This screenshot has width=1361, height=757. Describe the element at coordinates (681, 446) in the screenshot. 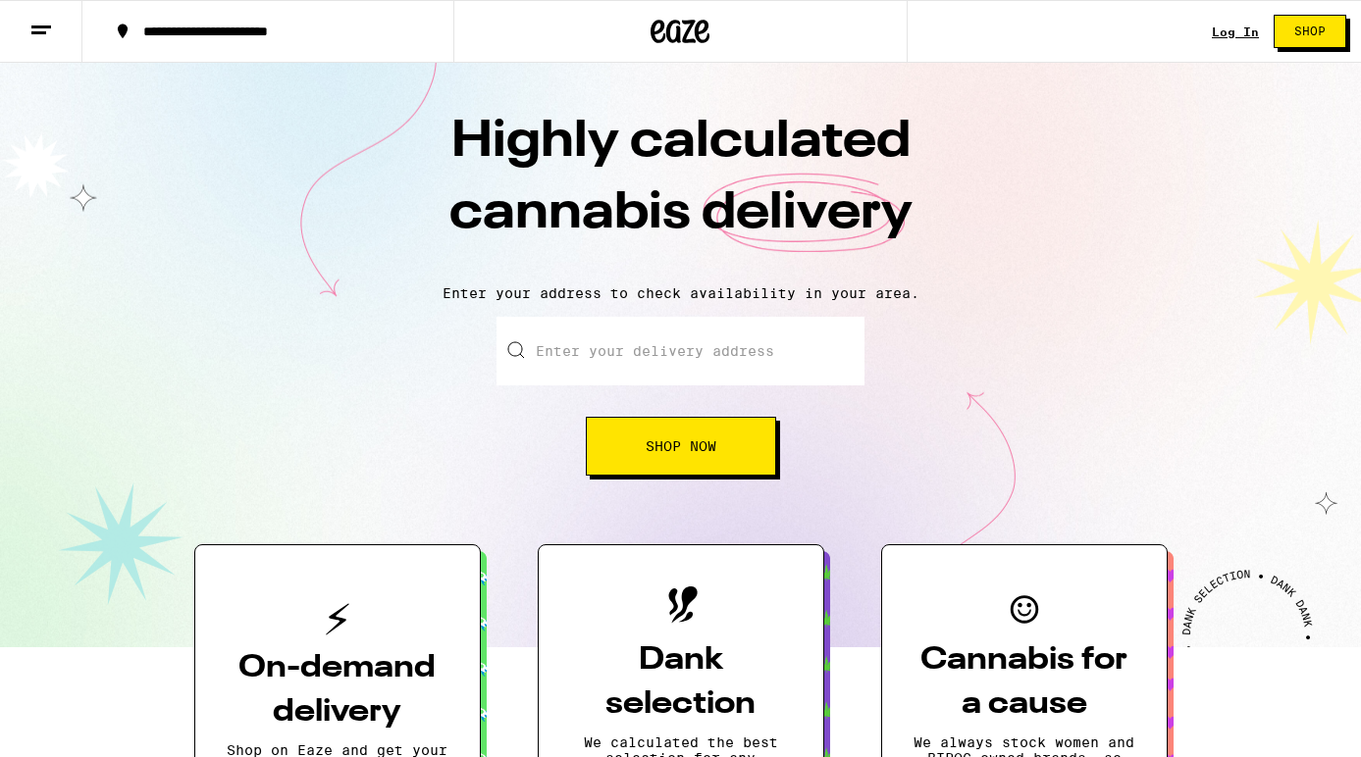

I see `button: Shop Now` at that location.